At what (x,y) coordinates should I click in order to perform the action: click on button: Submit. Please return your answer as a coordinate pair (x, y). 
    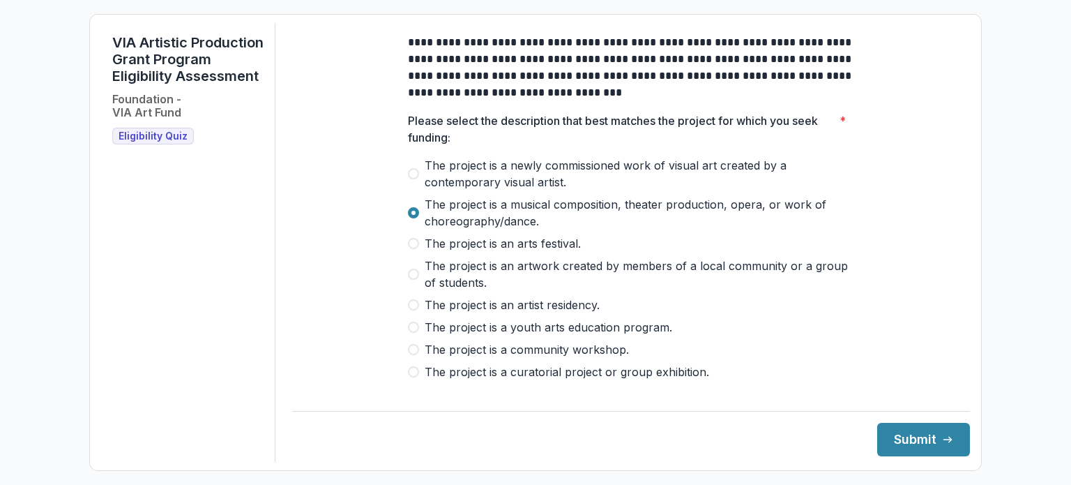
    Looking at the image, I should click on (923, 439).